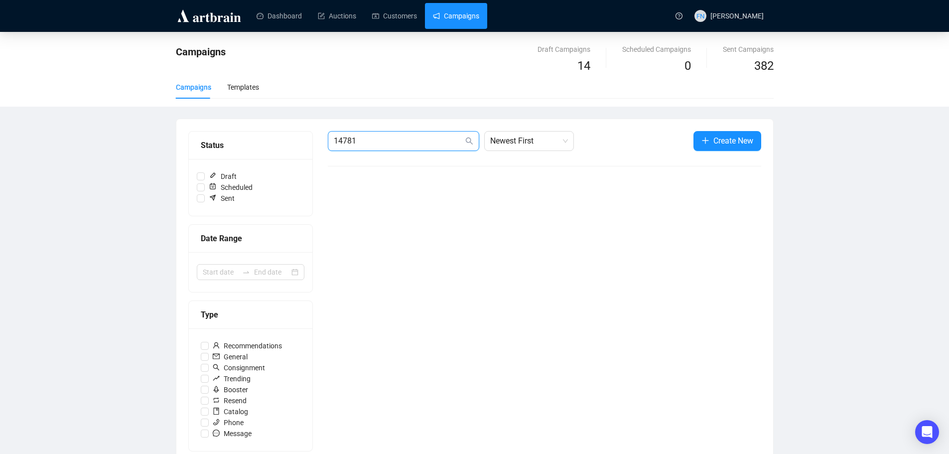 The image size is (949, 454). Describe the element at coordinates (232, 379) in the screenshot. I see `span: Trending` at that location.